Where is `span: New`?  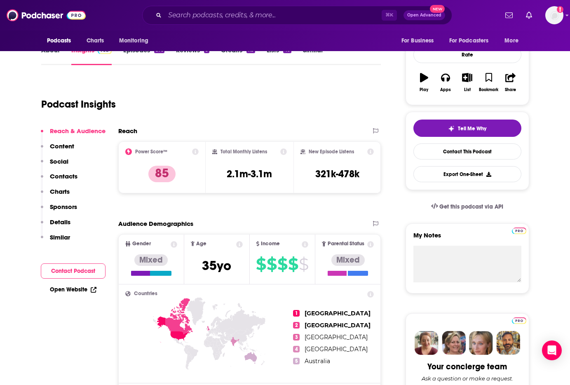 span: New is located at coordinates (438, 9).